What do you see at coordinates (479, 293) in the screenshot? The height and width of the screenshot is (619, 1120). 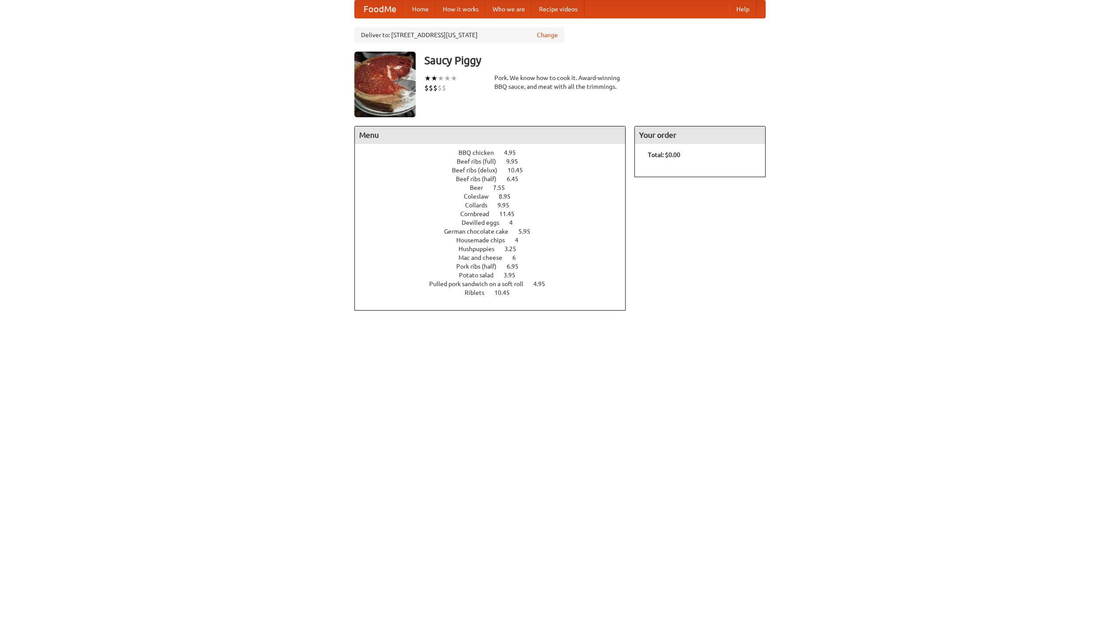 I see `span: Riblets` at bounding box center [479, 293].